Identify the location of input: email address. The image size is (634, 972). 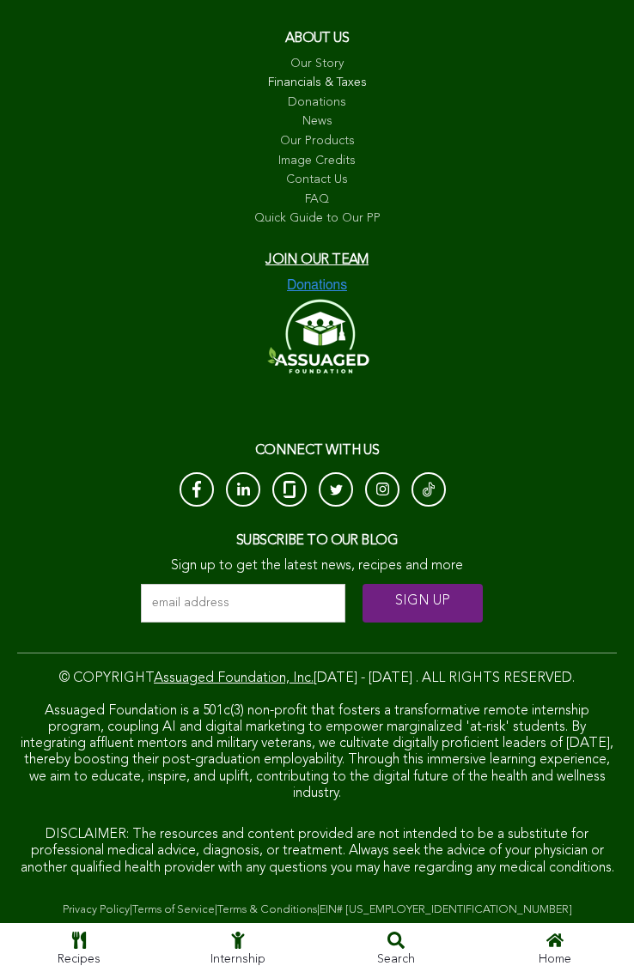
(243, 603).